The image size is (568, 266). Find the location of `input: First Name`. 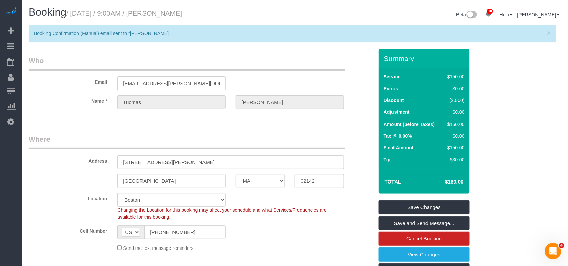

input: First Name is located at coordinates (171, 102).